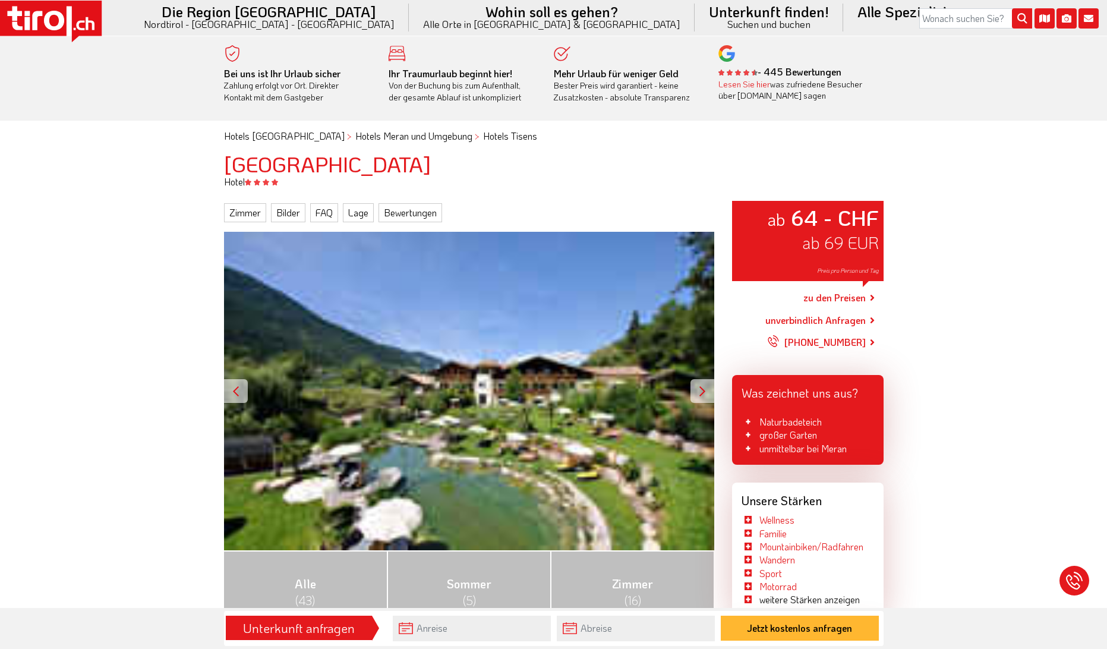 This screenshot has height=649, width=1107. What do you see at coordinates (414, 135) in the screenshot?
I see `a: Hotels Meran und Umgebung` at bounding box center [414, 135].